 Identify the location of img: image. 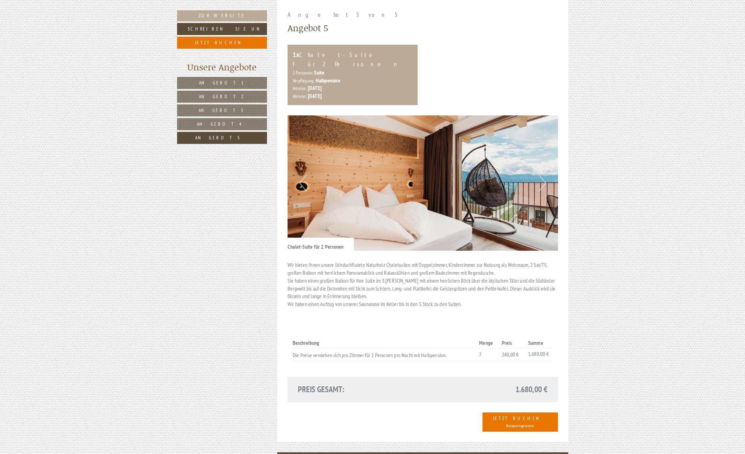
(423, 183).